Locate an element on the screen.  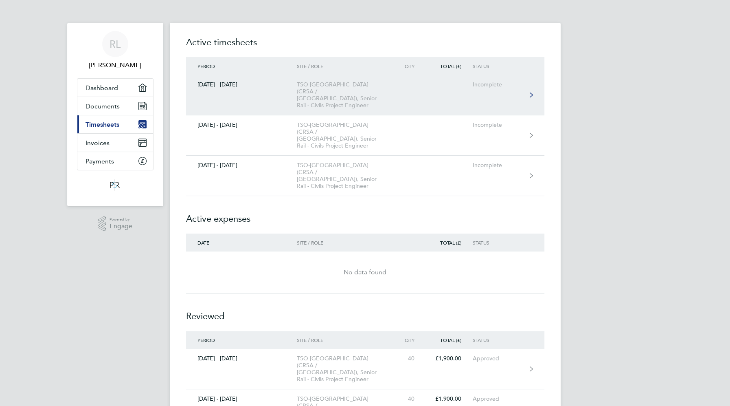
span: RL is located at coordinates (115, 44).